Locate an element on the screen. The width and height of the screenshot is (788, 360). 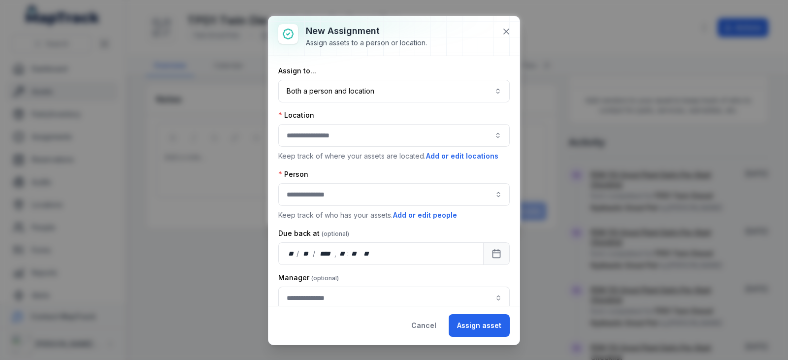
button: Add or edit locations is located at coordinates (462, 156).